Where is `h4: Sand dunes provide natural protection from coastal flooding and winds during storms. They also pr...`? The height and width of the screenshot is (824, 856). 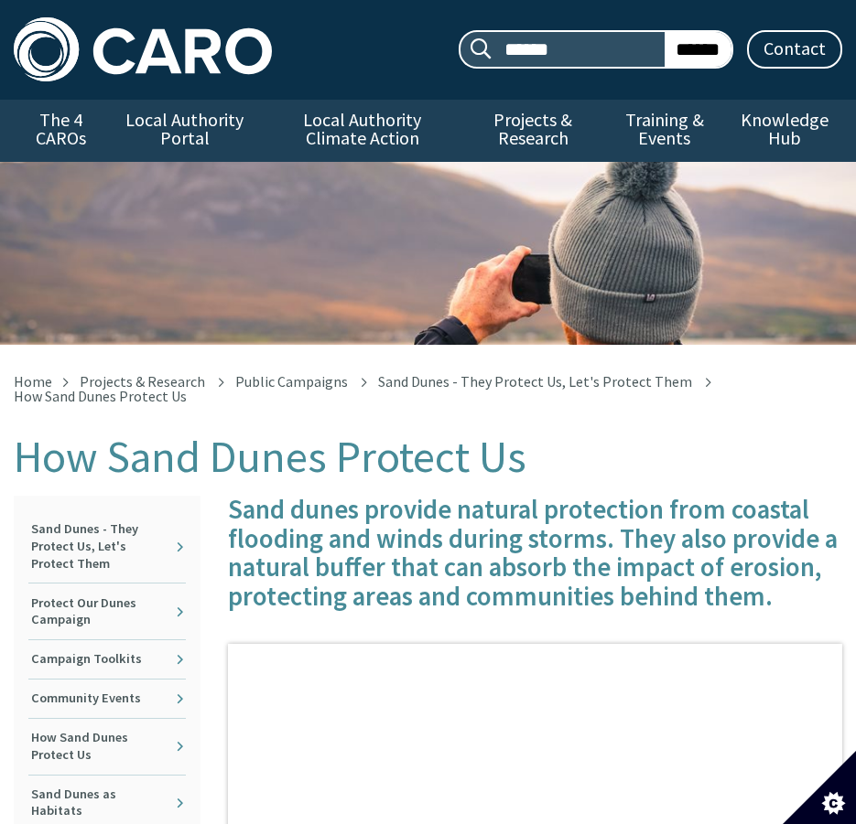
h4: Sand dunes provide natural protection from coastal flooding and winds during storms. They also pr... is located at coordinates (534, 554).